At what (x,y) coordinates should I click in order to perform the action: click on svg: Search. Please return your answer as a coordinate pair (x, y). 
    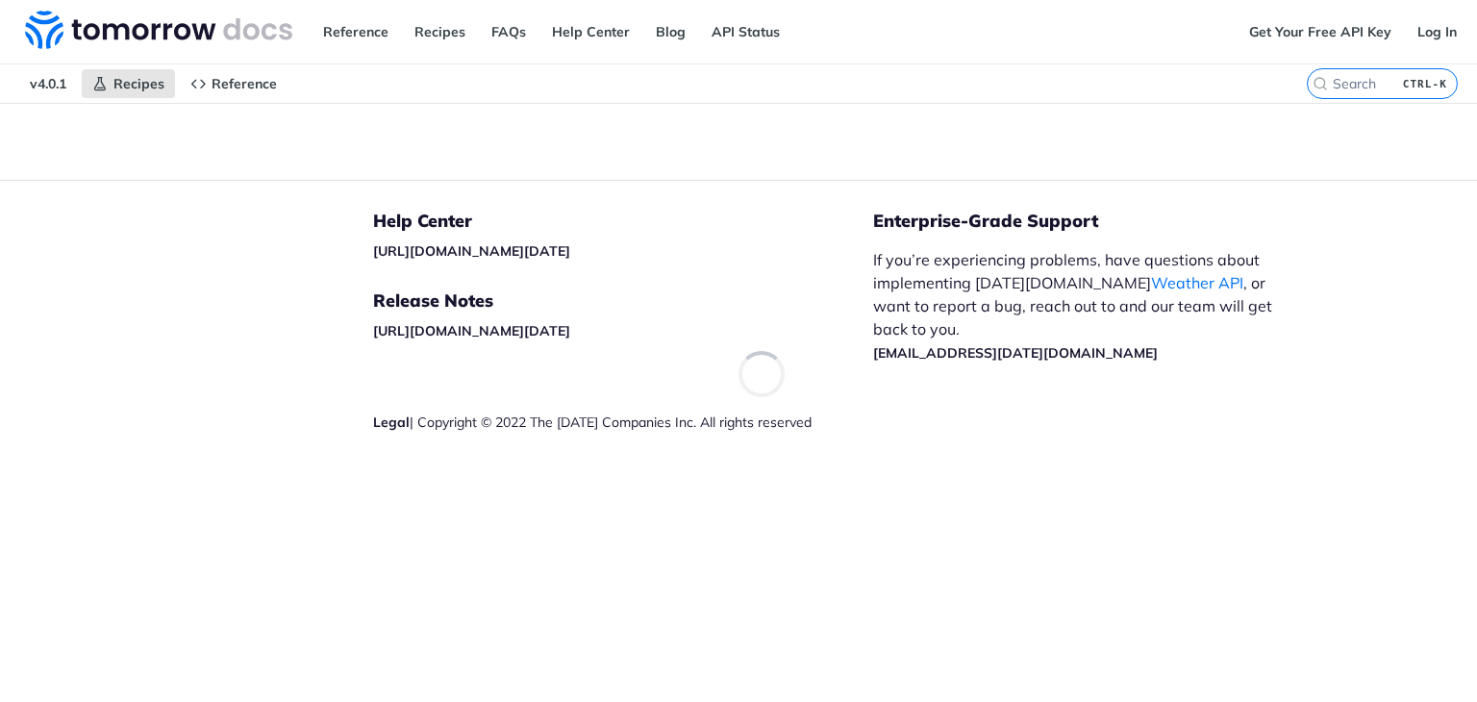
    Looking at the image, I should click on (1321, 84).